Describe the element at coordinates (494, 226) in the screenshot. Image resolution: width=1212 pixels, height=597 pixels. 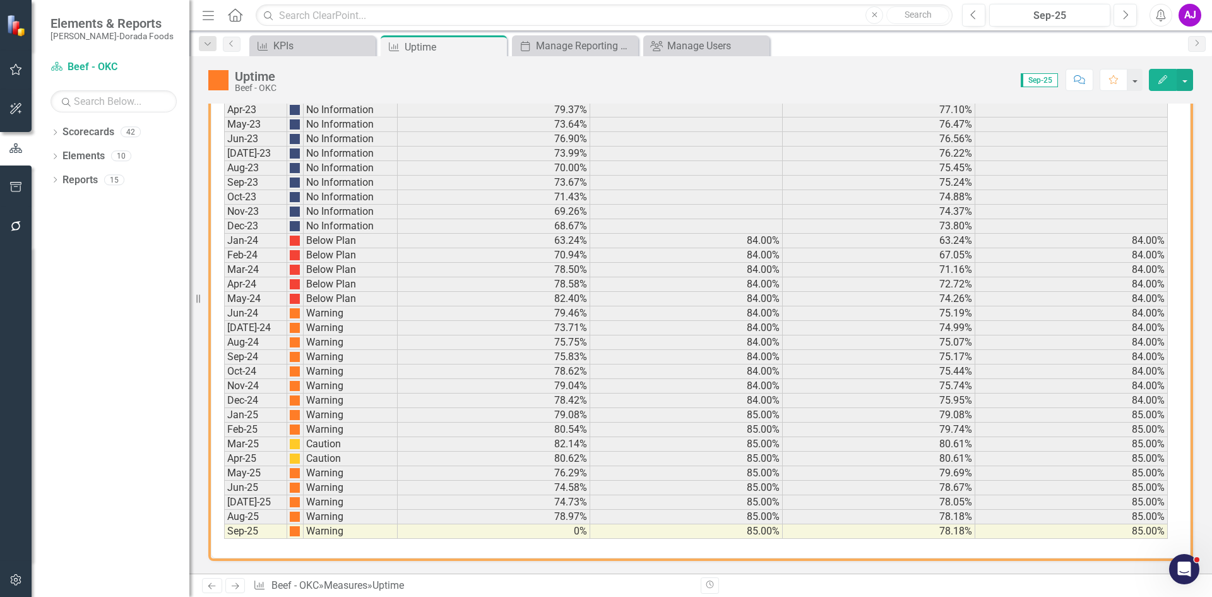
I see `td: 68.67%` at that location.